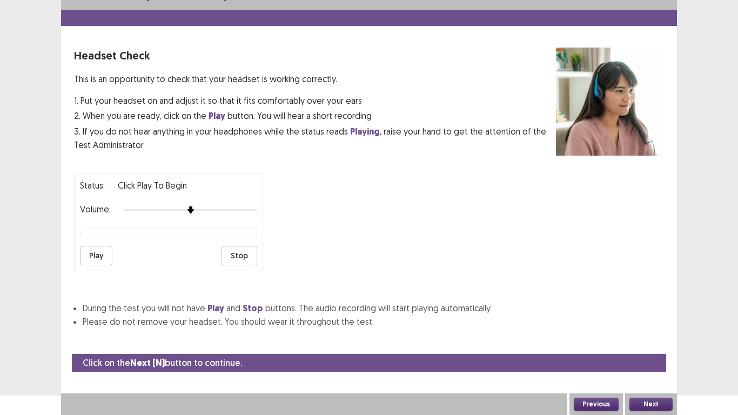 This screenshot has width=738, height=415. Describe the element at coordinates (315, 79) in the screenshot. I see `p: This is an opportunity to check that your headset is working correctly.` at that location.